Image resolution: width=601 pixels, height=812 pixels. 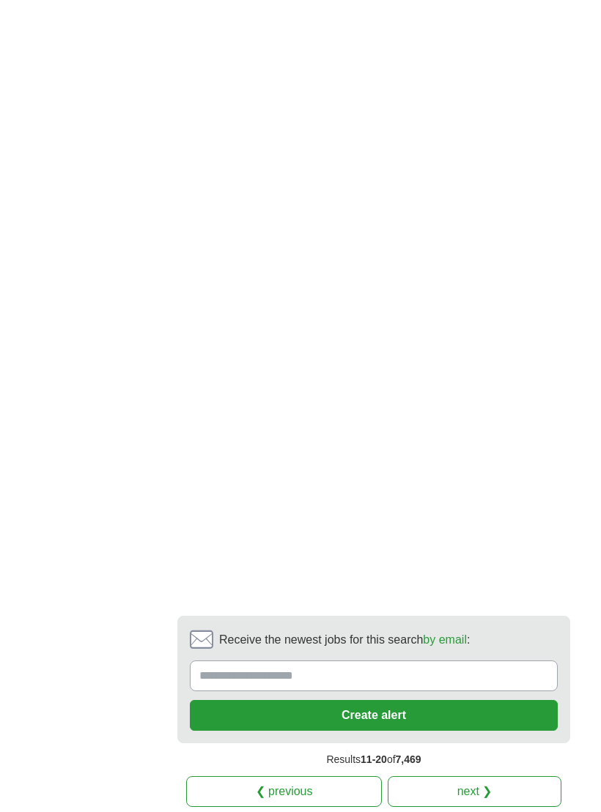 What do you see at coordinates (374, 760) in the screenshot?
I see `span: 11-20` at bounding box center [374, 760].